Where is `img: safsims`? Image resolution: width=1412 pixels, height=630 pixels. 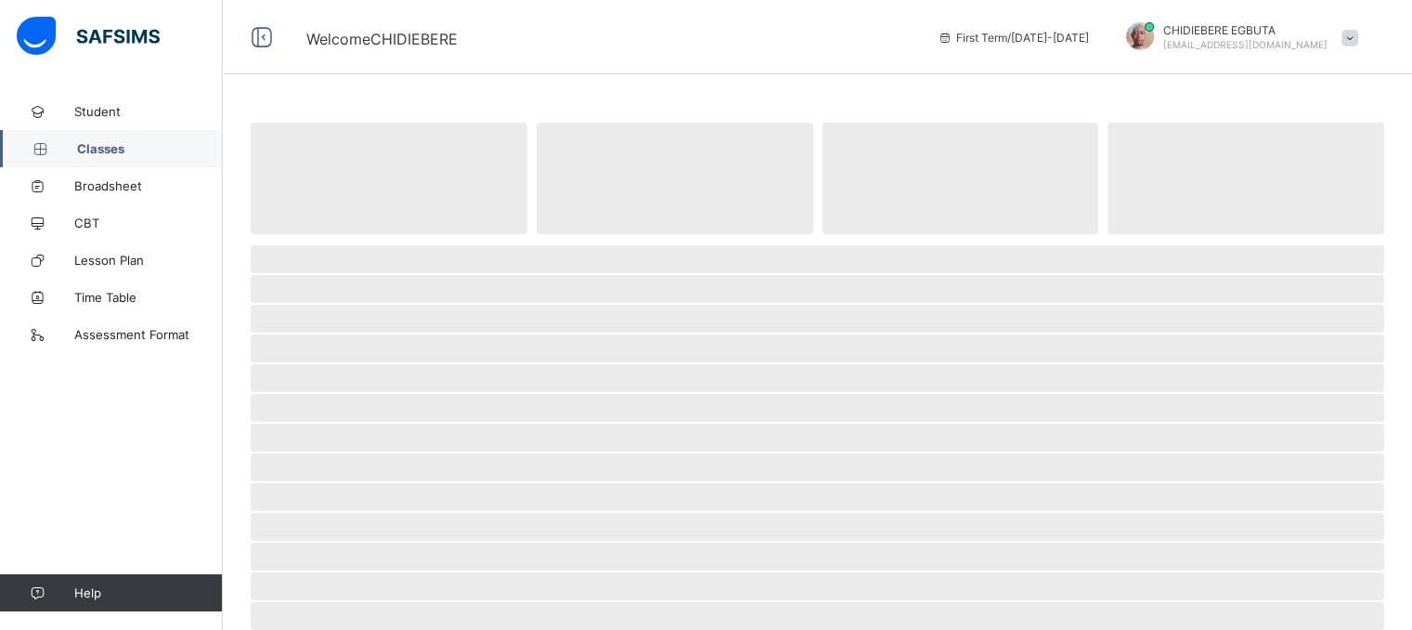 img: safsims is located at coordinates (88, 36).